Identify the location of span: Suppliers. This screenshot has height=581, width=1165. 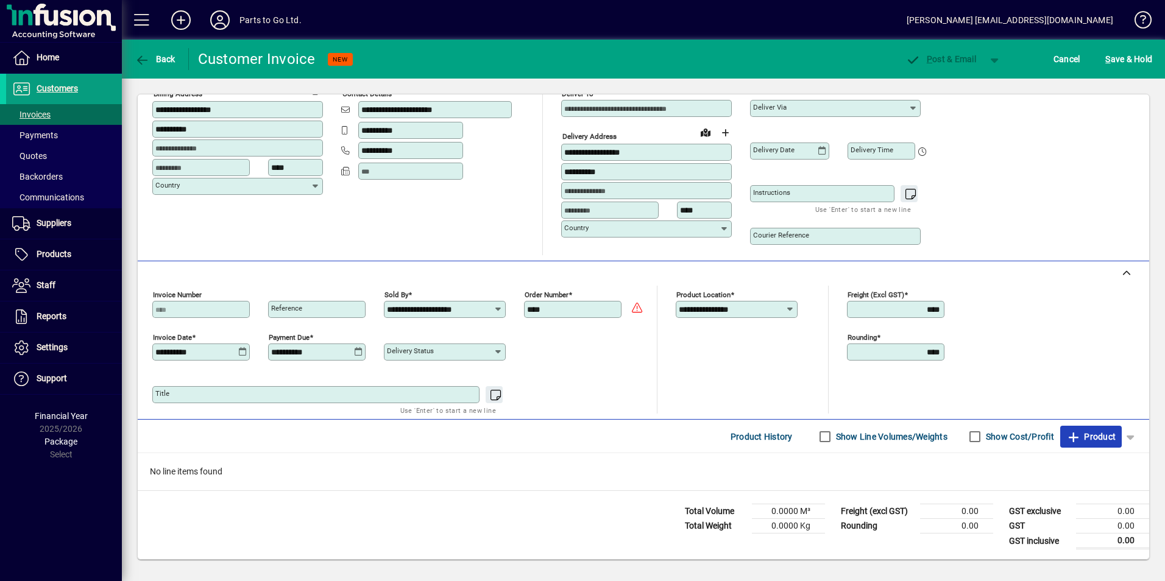
(54, 223).